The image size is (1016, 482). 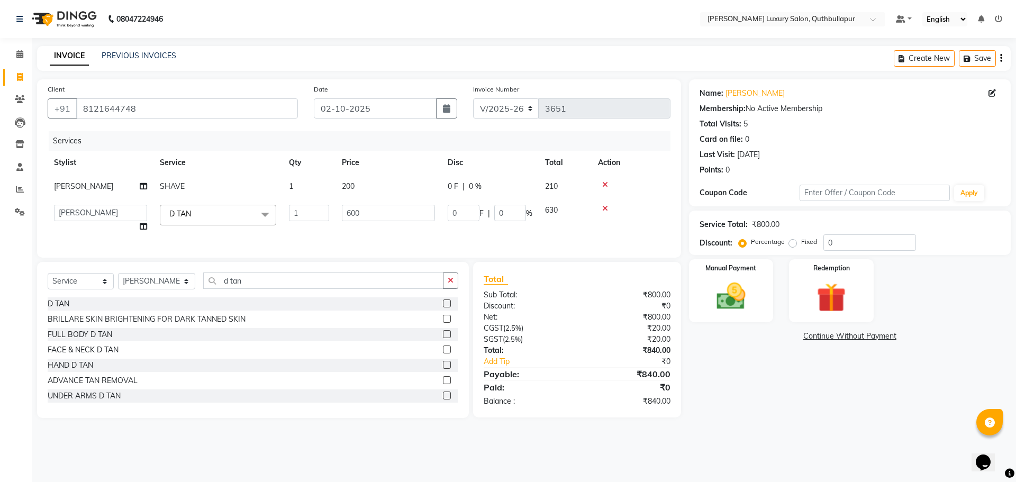 I want to click on input: Enter Offer / Coupon Code, so click(x=875, y=193).